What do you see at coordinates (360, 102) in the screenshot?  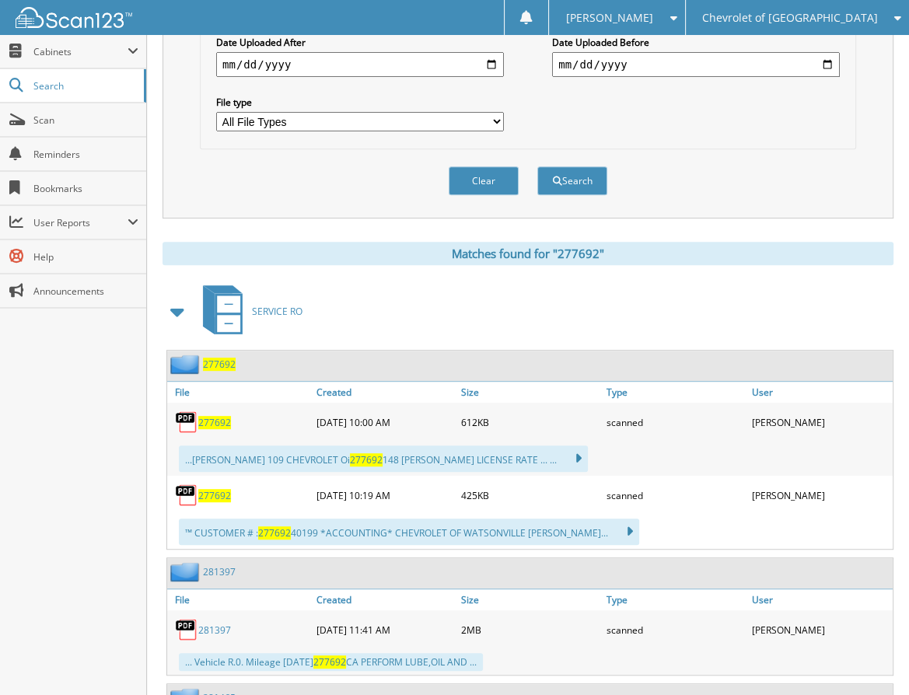 I see `label: File type` at bounding box center [360, 102].